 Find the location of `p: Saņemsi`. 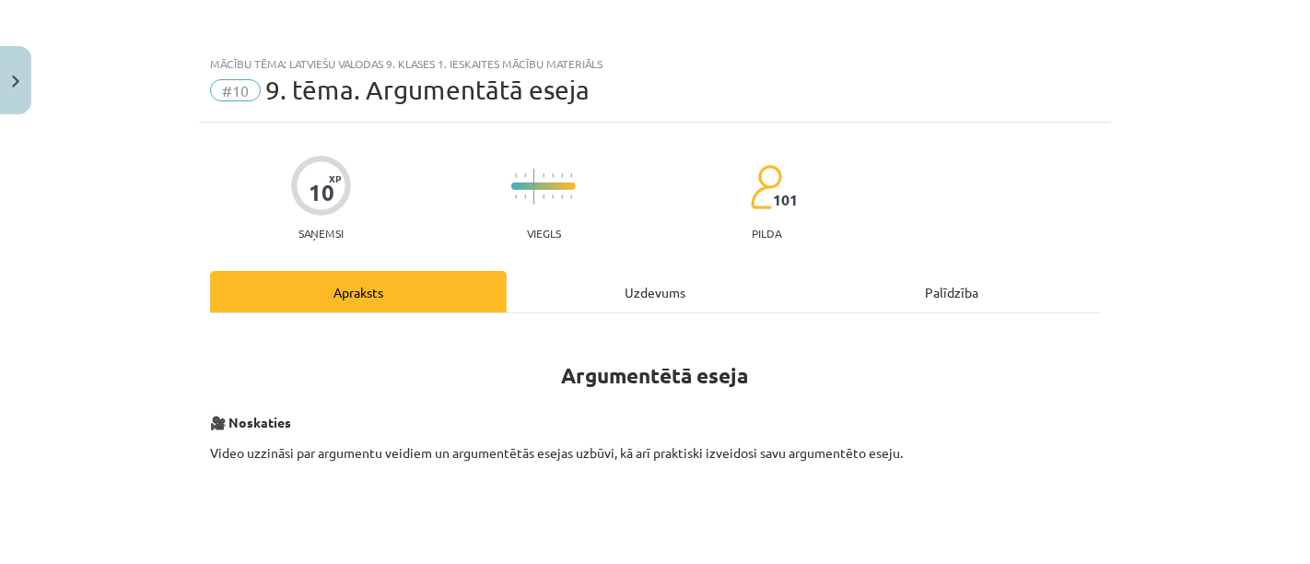

p: Saņemsi is located at coordinates (321, 233).